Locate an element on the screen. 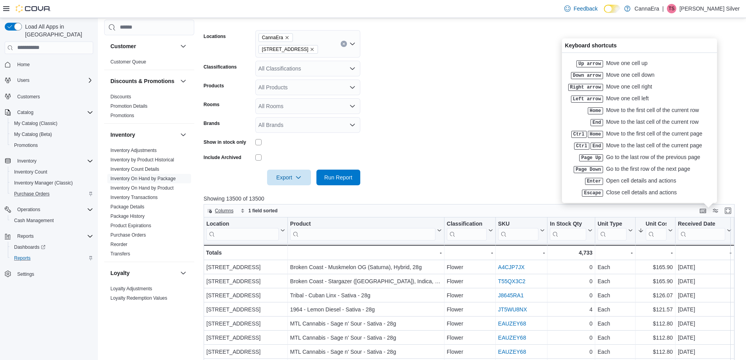  div: In Stock Qty is located at coordinates (568, 224).